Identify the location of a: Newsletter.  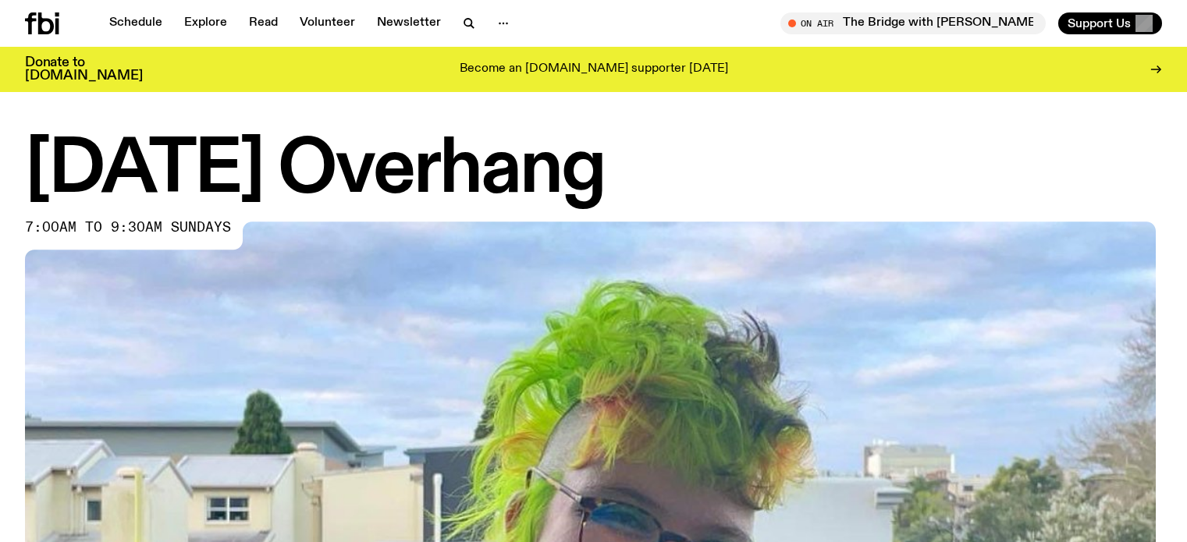
(409, 23).